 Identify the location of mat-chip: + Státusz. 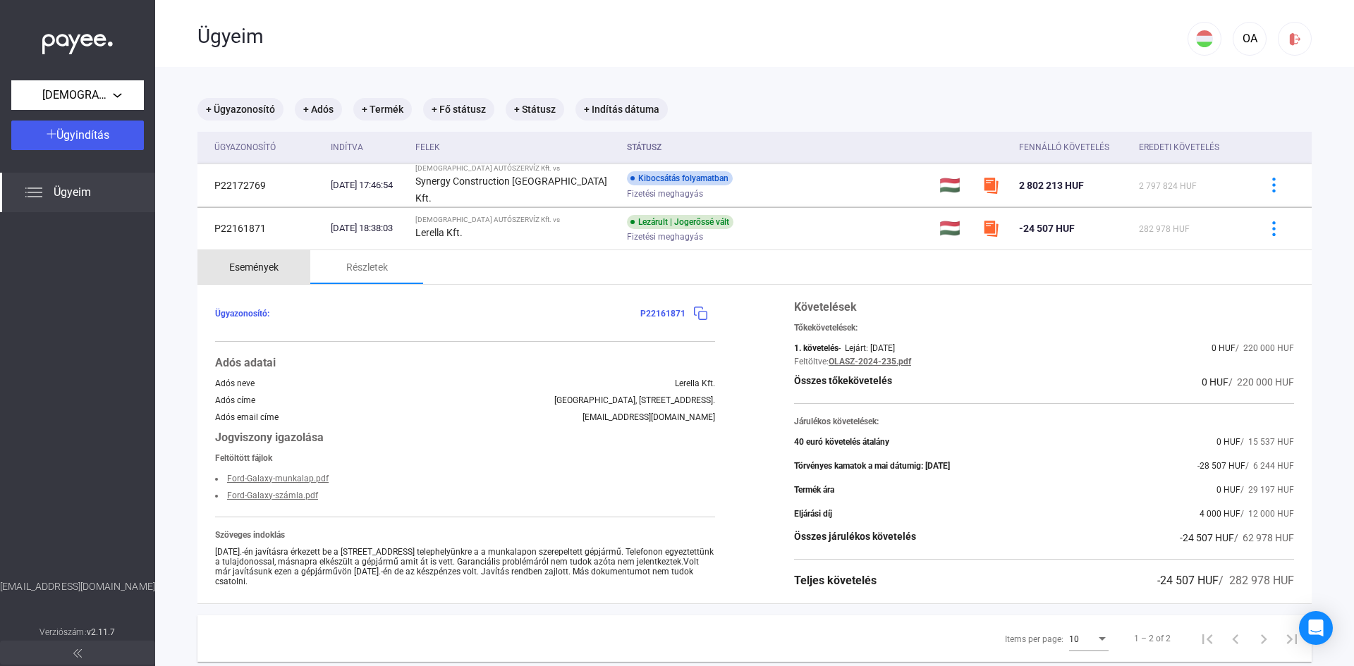
(535, 109).